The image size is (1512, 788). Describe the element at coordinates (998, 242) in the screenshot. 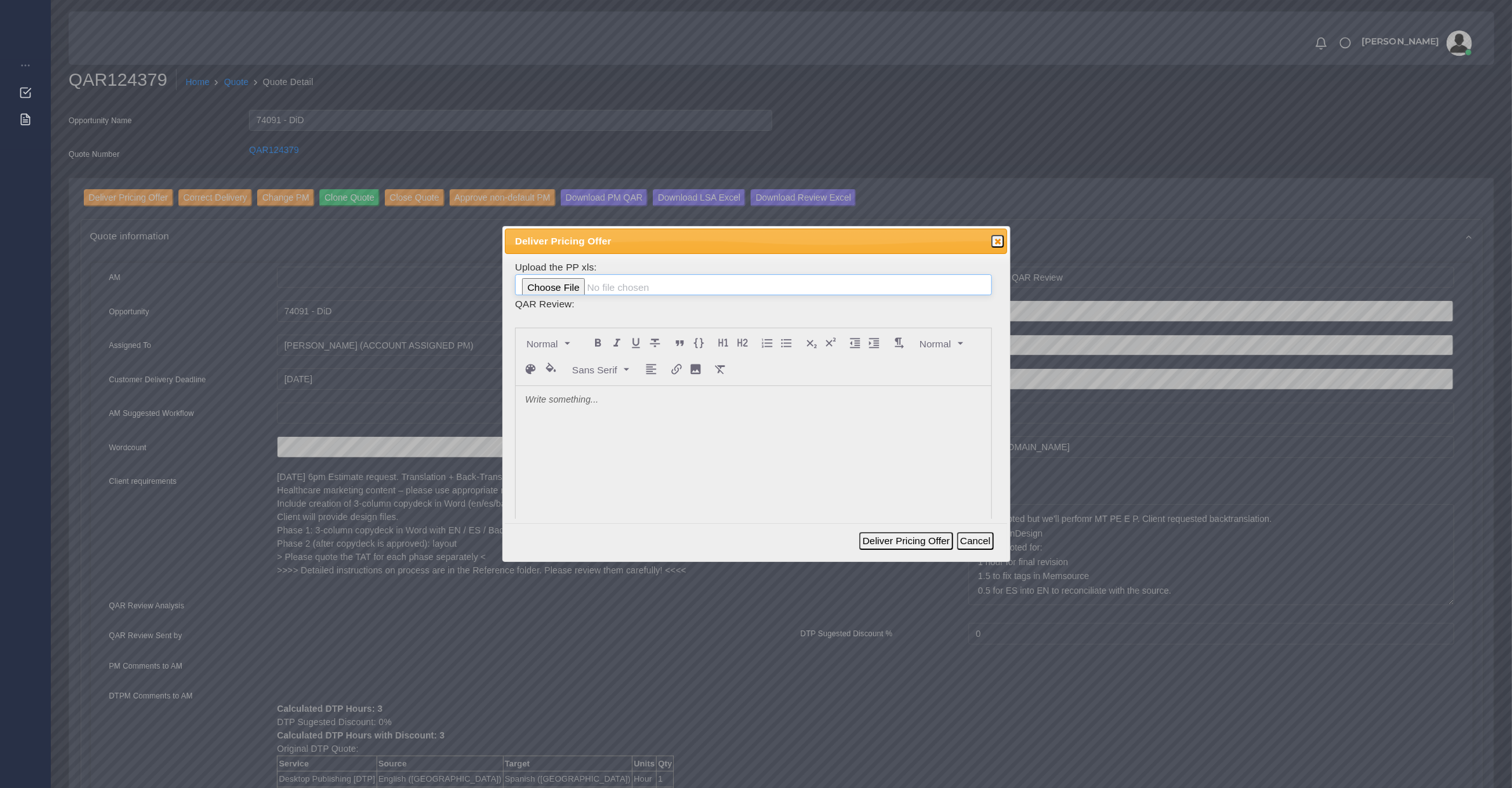

I see `button: Close` at that location.